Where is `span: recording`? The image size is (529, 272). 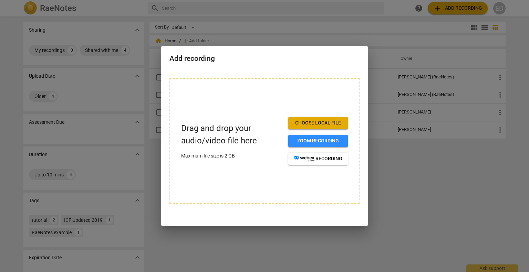
span: recording is located at coordinates (318, 159).